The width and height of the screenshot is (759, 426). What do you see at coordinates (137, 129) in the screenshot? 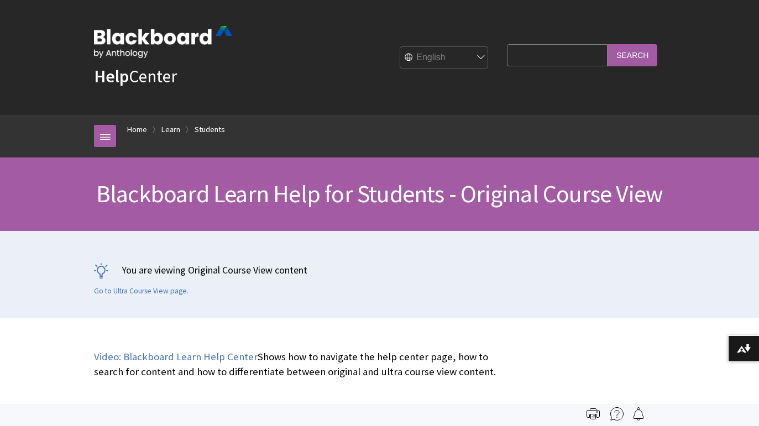
I see `a: Home` at bounding box center [137, 129].